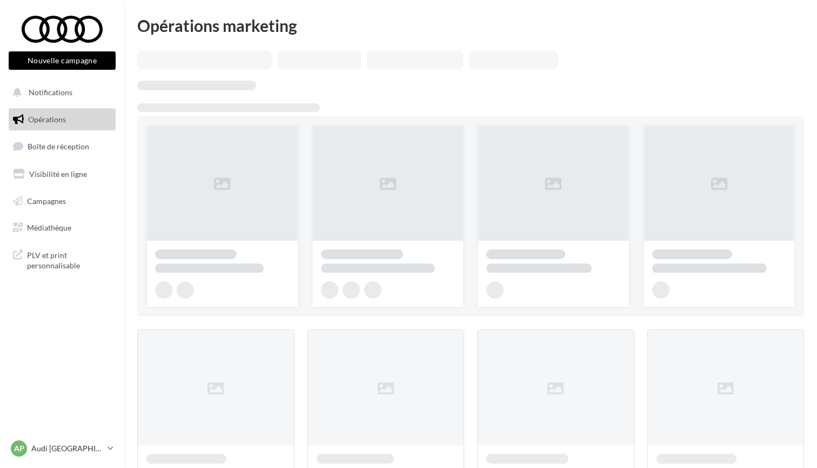  What do you see at coordinates (50, 92) in the screenshot?
I see `span: Notifications` at bounding box center [50, 92].